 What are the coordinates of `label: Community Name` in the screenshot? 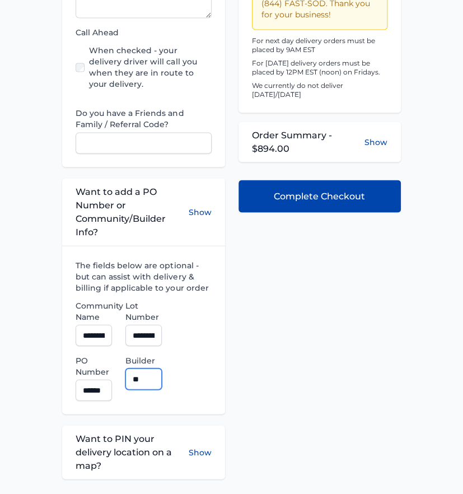 It's located at (93, 311).